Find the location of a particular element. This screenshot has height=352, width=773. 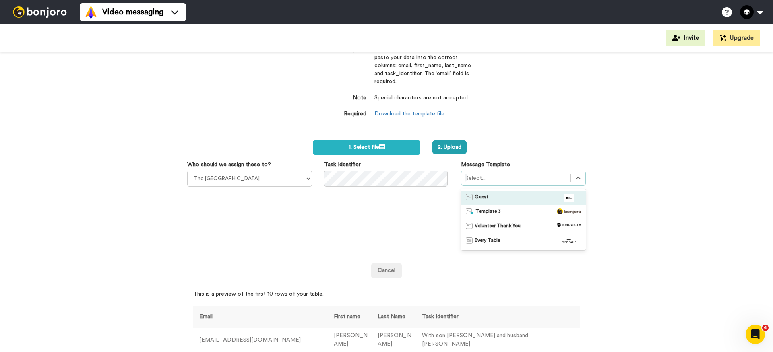

img: nextgen-template.svg is located at coordinates (469, 212).